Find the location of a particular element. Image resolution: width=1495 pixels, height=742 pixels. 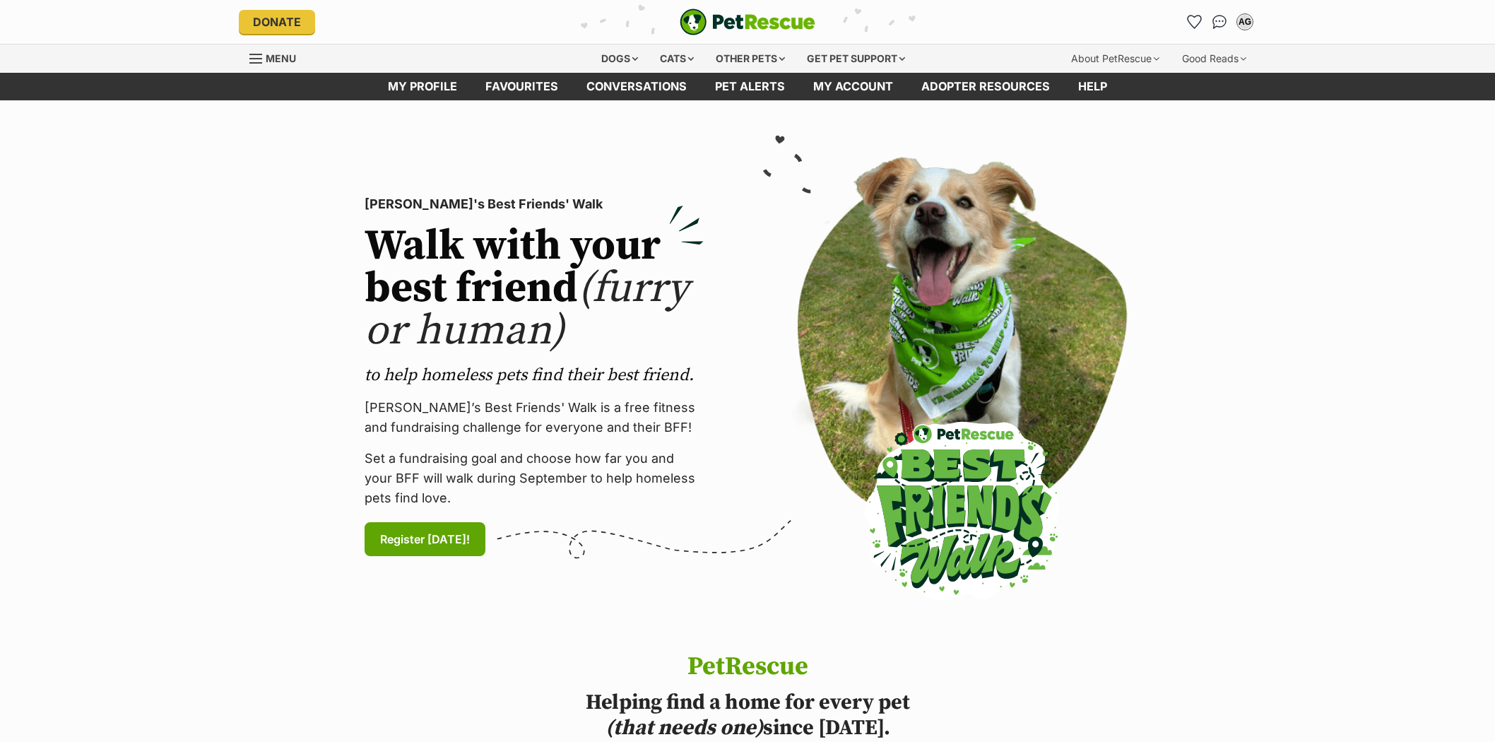

div: Dogs is located at coordinates (620, 59).